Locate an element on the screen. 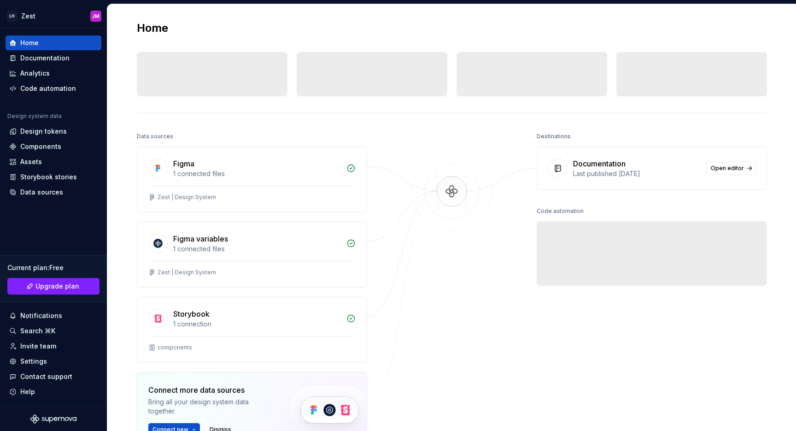 This screenshot has height=431, width=796. button: Notifications is located at coordinates (53, 316).